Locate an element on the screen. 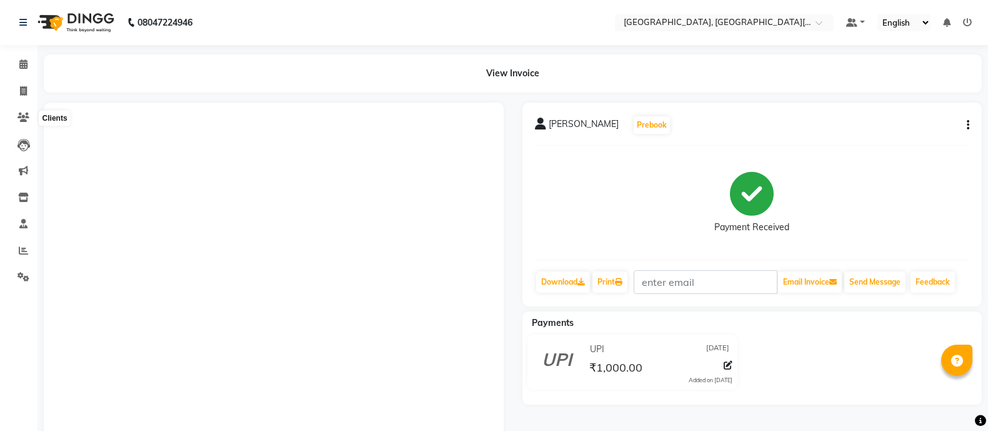  button: Send Message is located at coordinates (875, 282).